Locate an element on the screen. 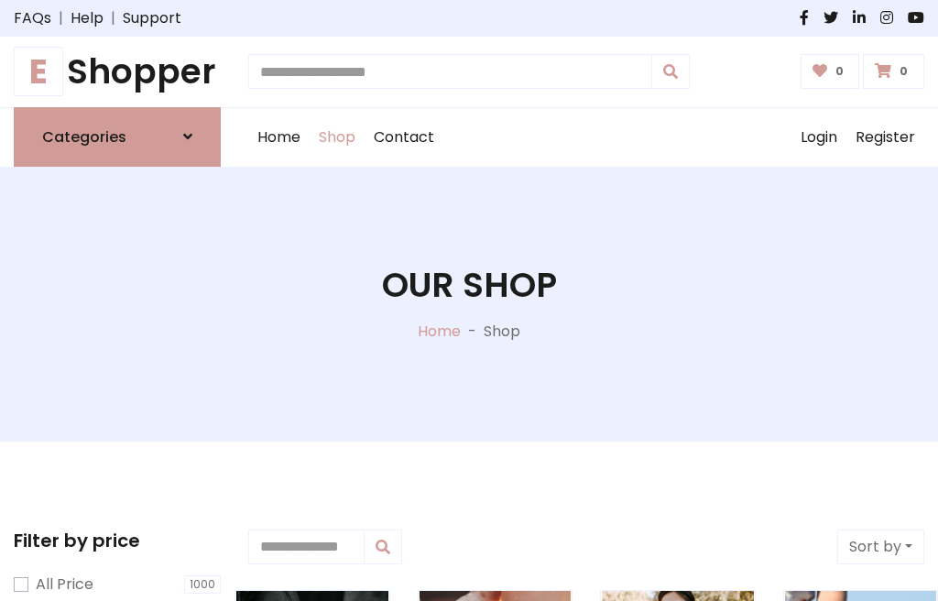 The width and height of the screenshot is (938, 601). button: Sort by is located at coordinates (881, 547).